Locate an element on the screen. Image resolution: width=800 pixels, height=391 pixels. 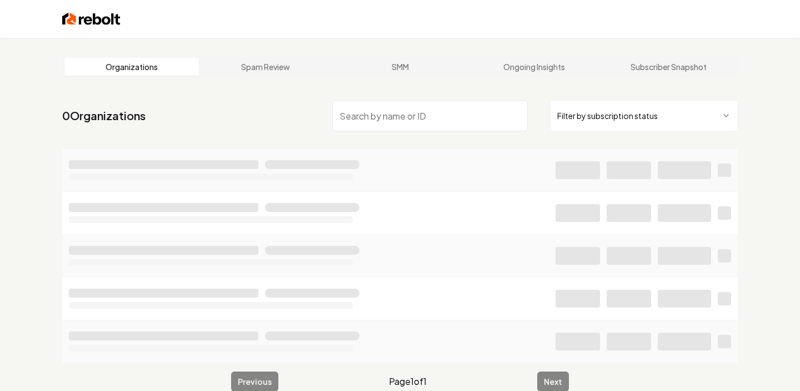
img: Rebolt Logo is located at coordinates (91, 19).